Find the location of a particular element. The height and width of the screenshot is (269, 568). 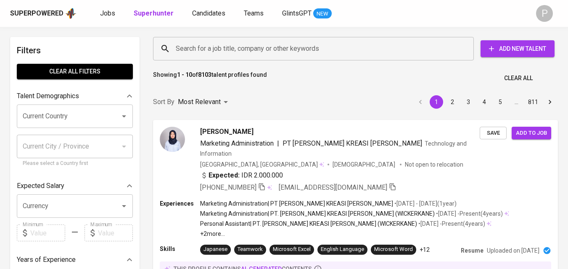

p: Most Relevant is located at coordinates (199, 102).